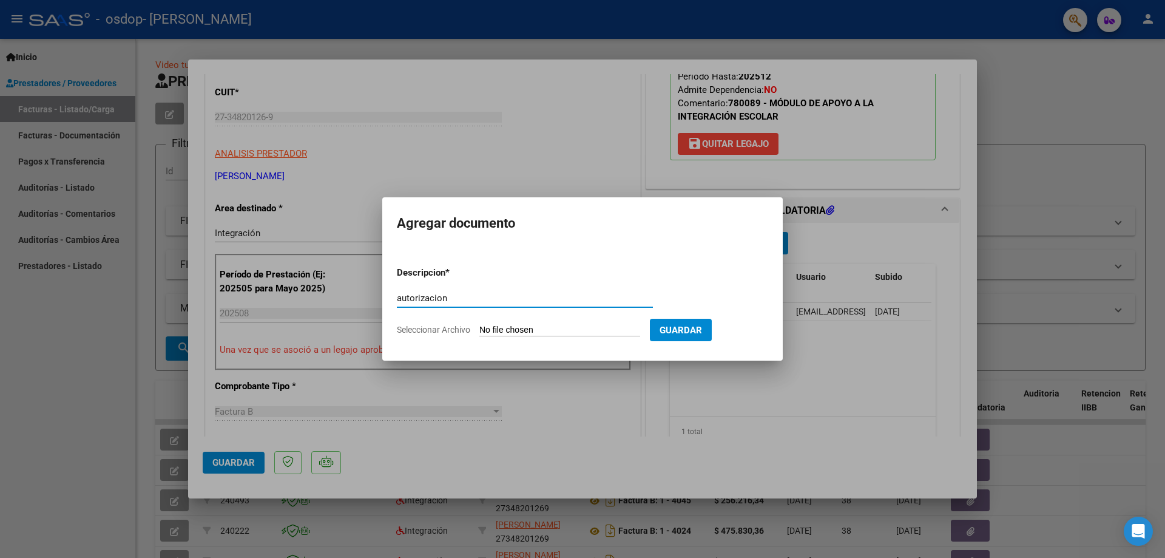  What do you see at coordinates (681, 330) in the screenshot?
I see `span: Guardar` at bounding box center [681, 330].